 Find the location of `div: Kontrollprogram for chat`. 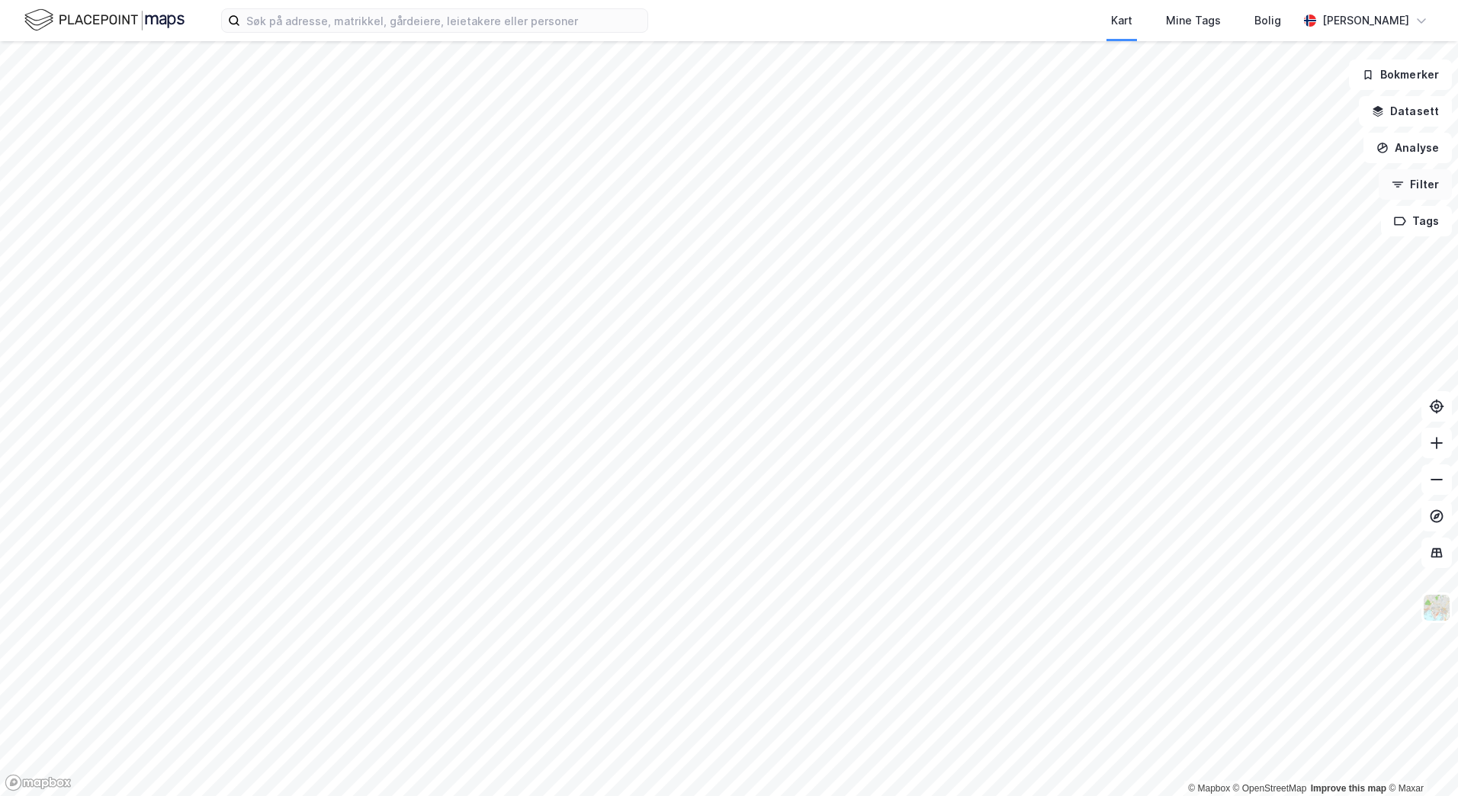

div: Kontrollprogram for chat is located at coordinates (1420, 759).